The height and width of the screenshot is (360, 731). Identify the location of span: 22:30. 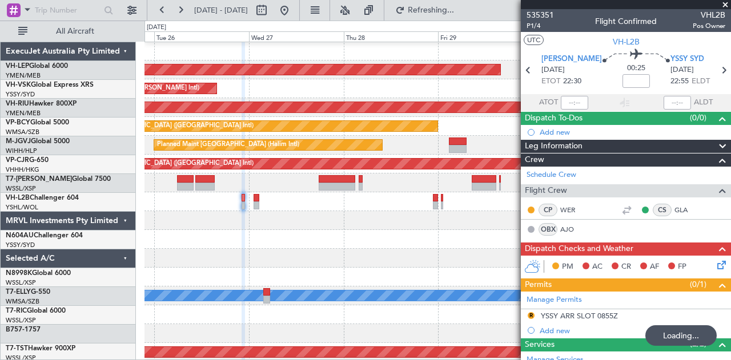
(572, 82).